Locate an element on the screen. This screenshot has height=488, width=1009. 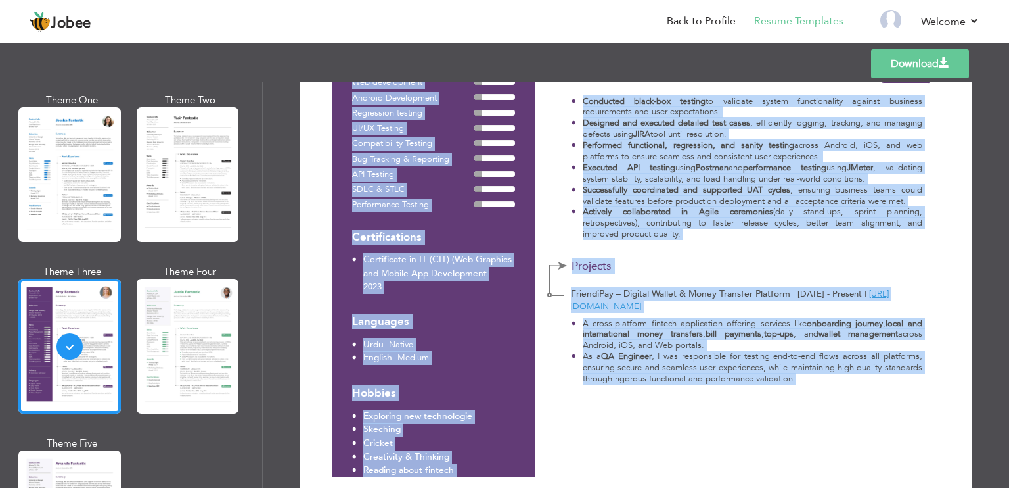
img: Profile Img is located at coordinates (891, 20).